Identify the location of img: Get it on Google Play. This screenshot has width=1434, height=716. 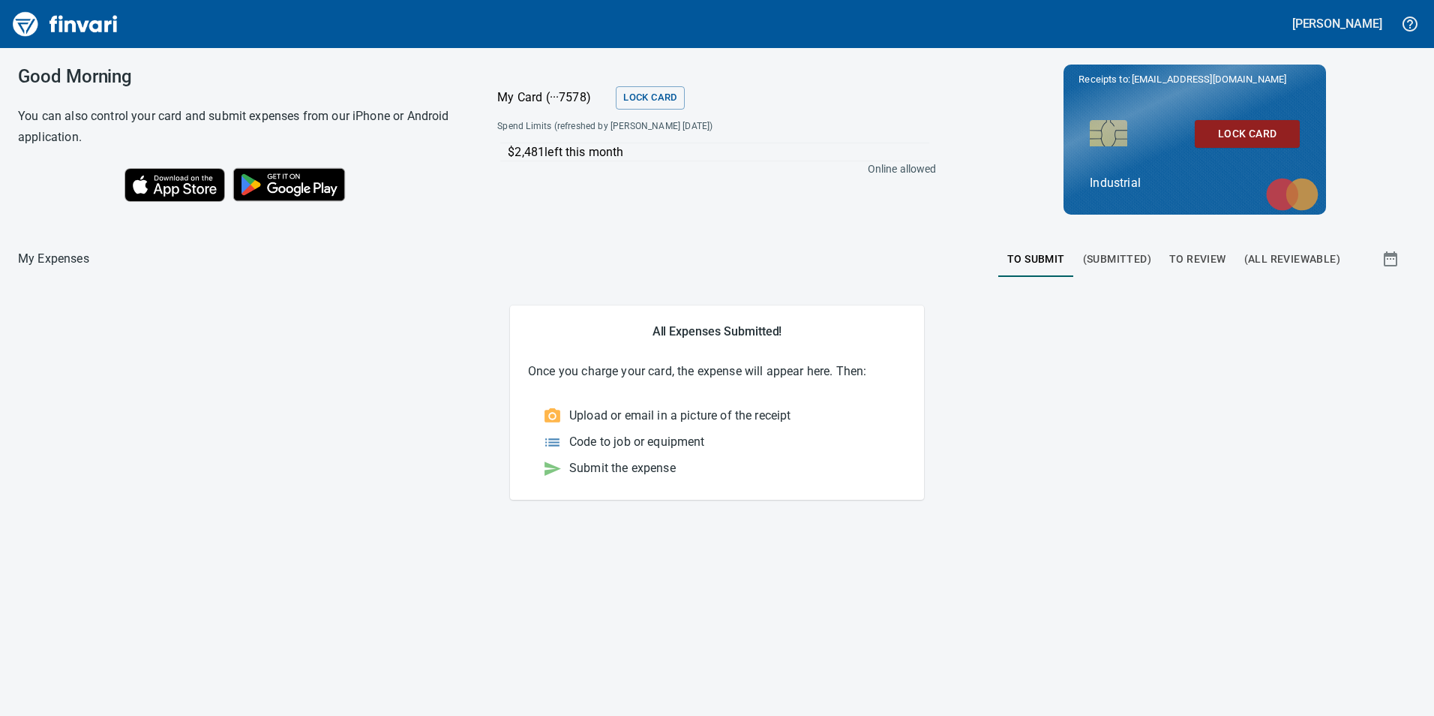
(290, 185).